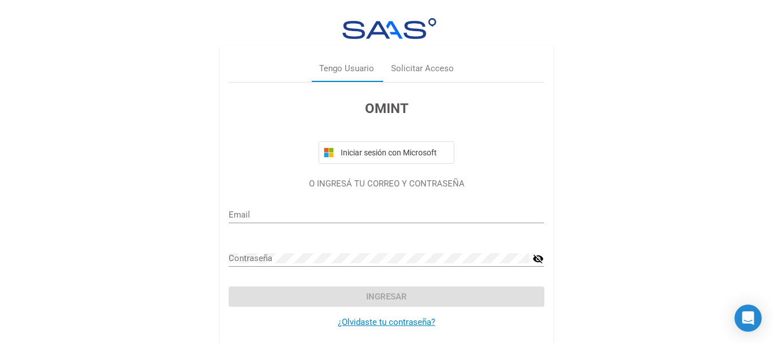 The height and width of the screenshot is (343, 773). What do you see at coordinates (386, 153) in the screenshot?
I see `button: Iniciar sesión con Microsoft` at bounding box center [386, 153].